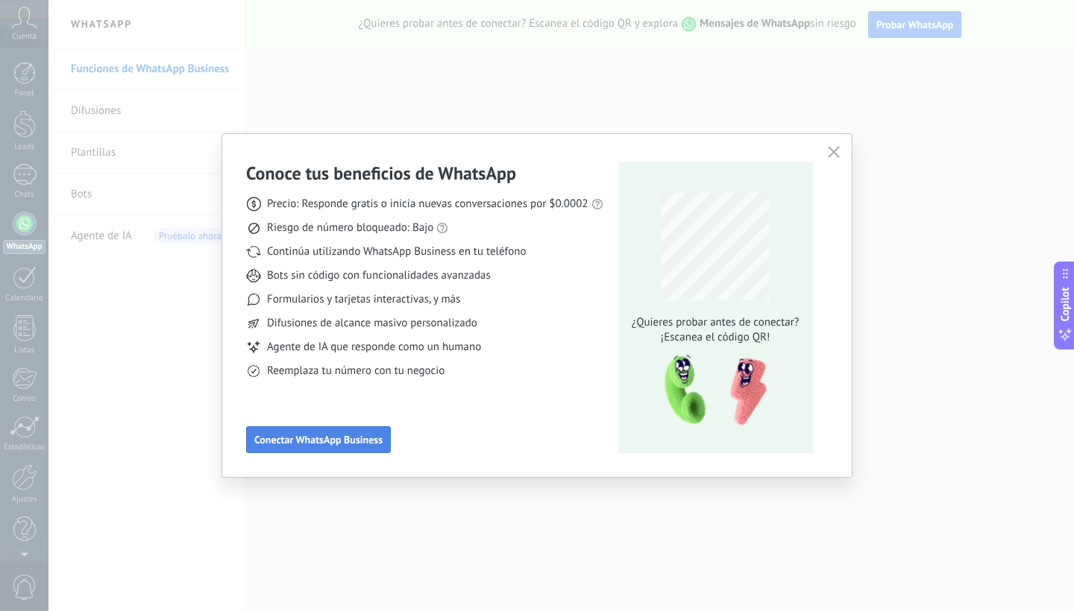  What do you see at coordinates (711, 391) in the screenshot?
I see `img: qr-pic-1x.png` at bounding box center [711, 391].